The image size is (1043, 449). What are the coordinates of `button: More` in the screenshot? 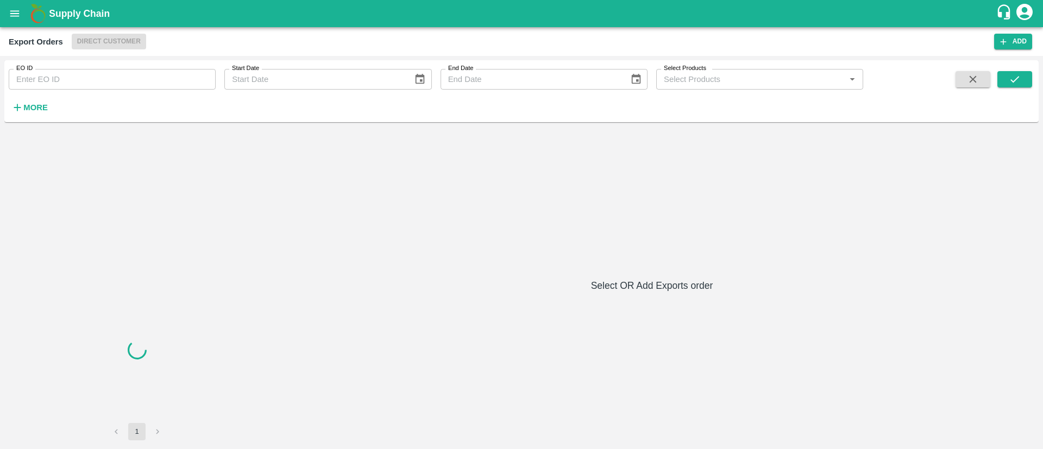 It's located at (29, 108).